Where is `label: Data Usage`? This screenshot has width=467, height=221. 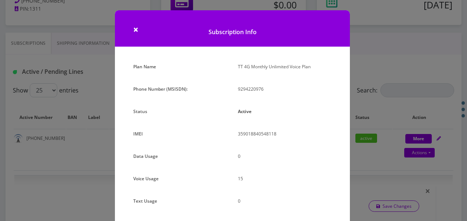
label: Data Usage is located at coordinates (145, 156).